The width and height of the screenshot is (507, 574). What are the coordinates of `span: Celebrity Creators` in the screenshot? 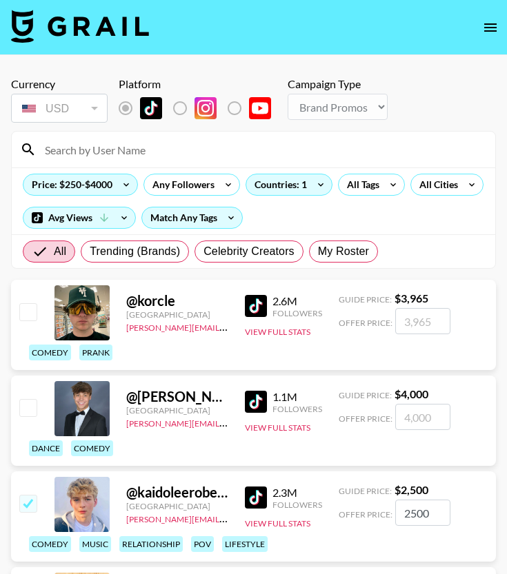 It's located at (249, 252).